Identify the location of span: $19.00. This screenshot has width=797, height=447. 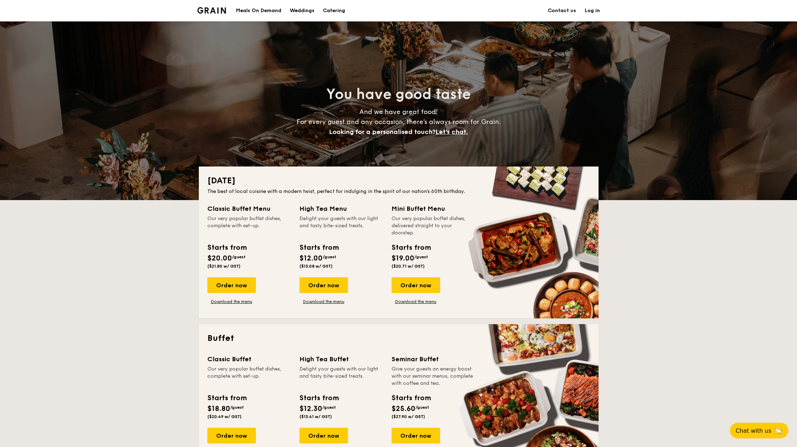
(403, 258).